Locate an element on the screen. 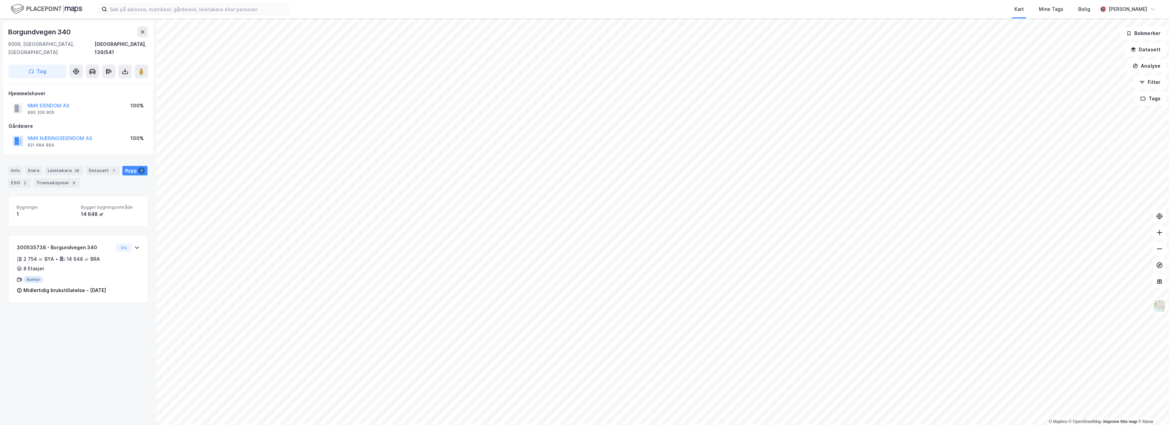 This screenshot has width=1169, height=425. div: Info is located at coordinates (15, 171).